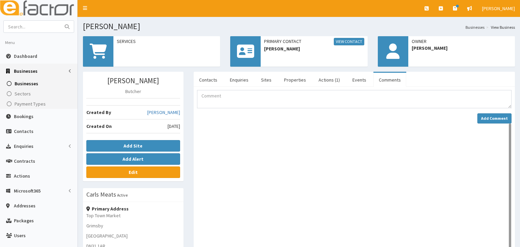 The image size is (520, 247). I want to click on a: Comments, so click(390, 80).